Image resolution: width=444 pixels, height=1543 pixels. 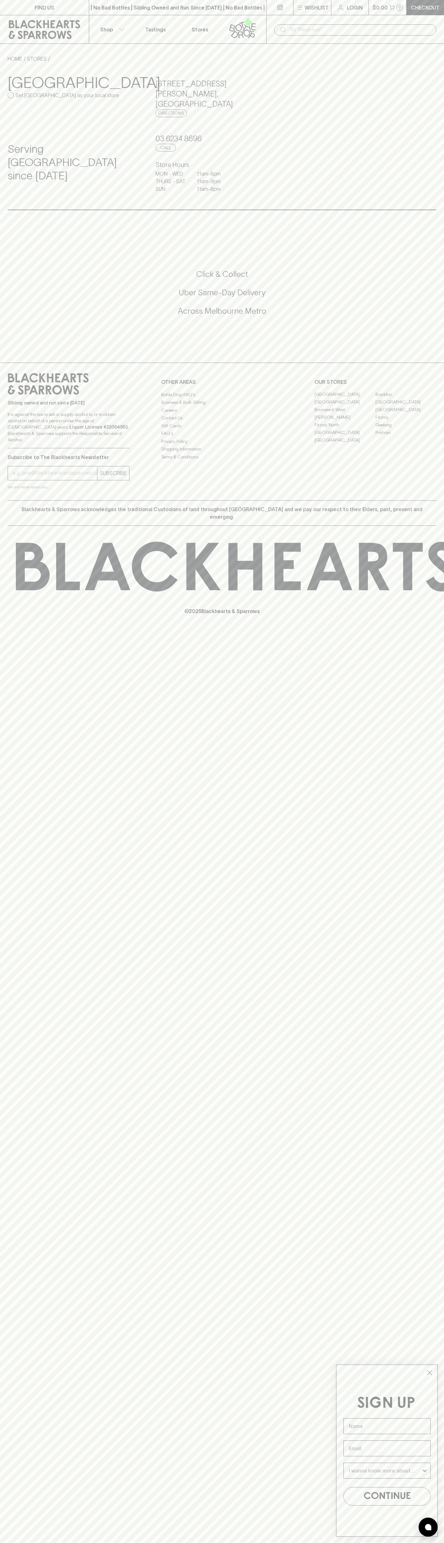 I want to click on p: SUBSCRIBE, so click(x=113, y=473).